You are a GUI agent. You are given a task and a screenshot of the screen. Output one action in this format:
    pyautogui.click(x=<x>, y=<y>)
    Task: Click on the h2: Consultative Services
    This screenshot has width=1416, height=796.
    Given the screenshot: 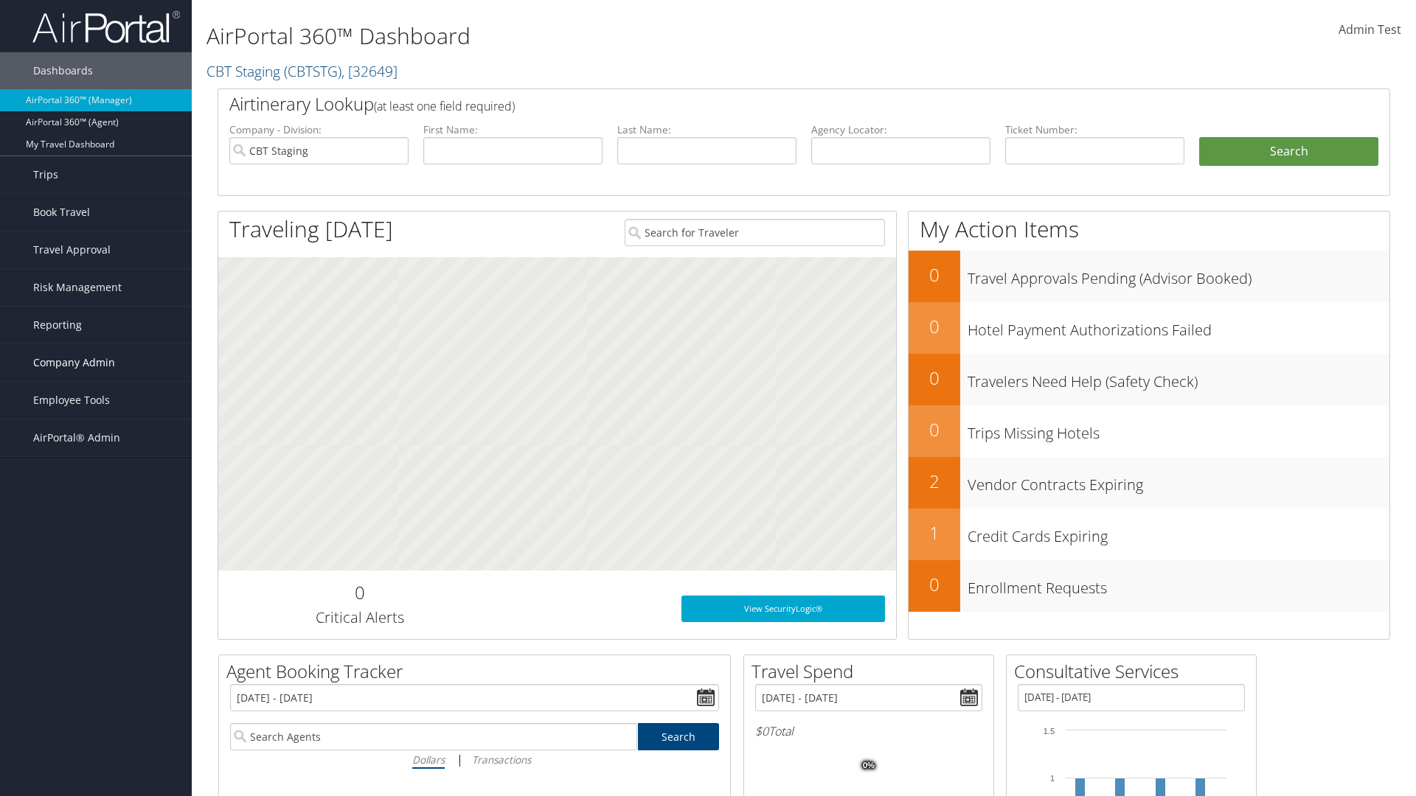 What is the action you would take?
    pyautogui.click(x=1135, y=672)
    